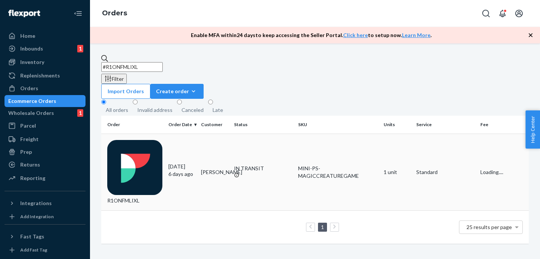  Describe the element at coordinates (322, 227) in the screenshot. I see `a: Page 1 is your current page` at that location.